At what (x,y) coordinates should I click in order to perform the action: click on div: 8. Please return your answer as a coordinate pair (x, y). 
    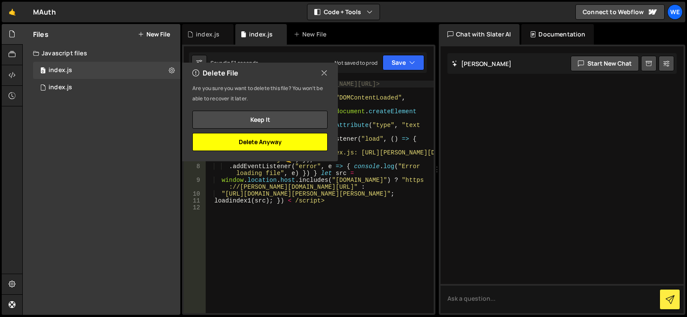
    Looking at the image, I should click on (195, 170).